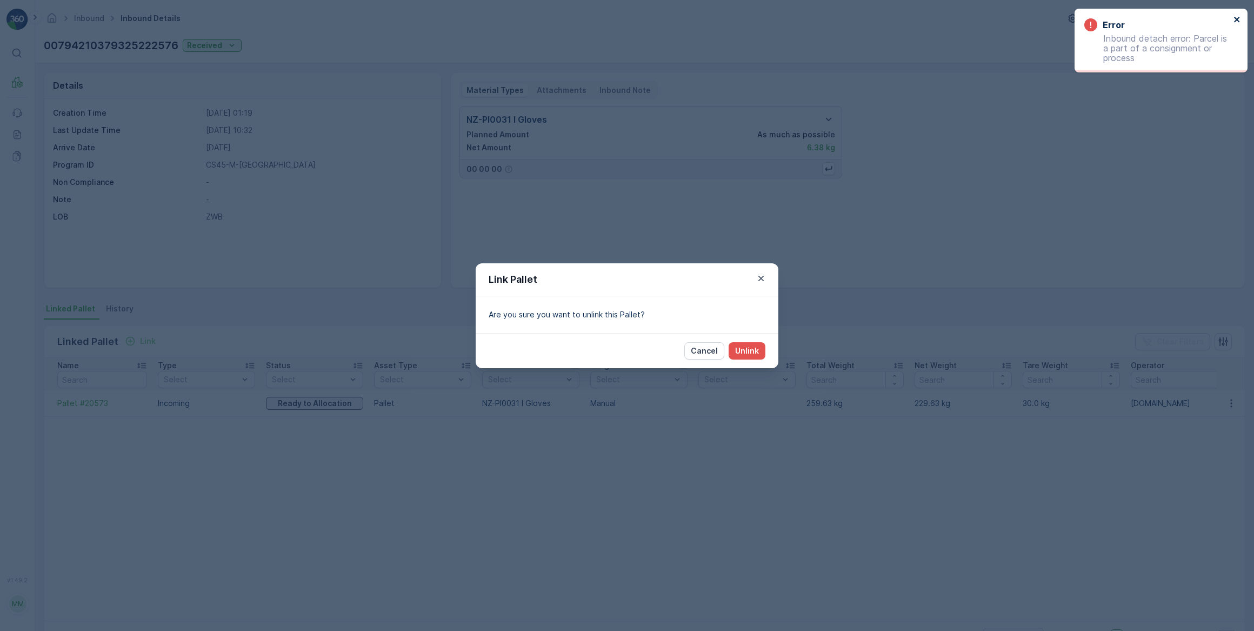 The height and width of the screenshot is (631, 1254). What do you see at coordinates (704, 351) in the screenshot?
I see `button: Cancel` at bounding box center [704, 351].